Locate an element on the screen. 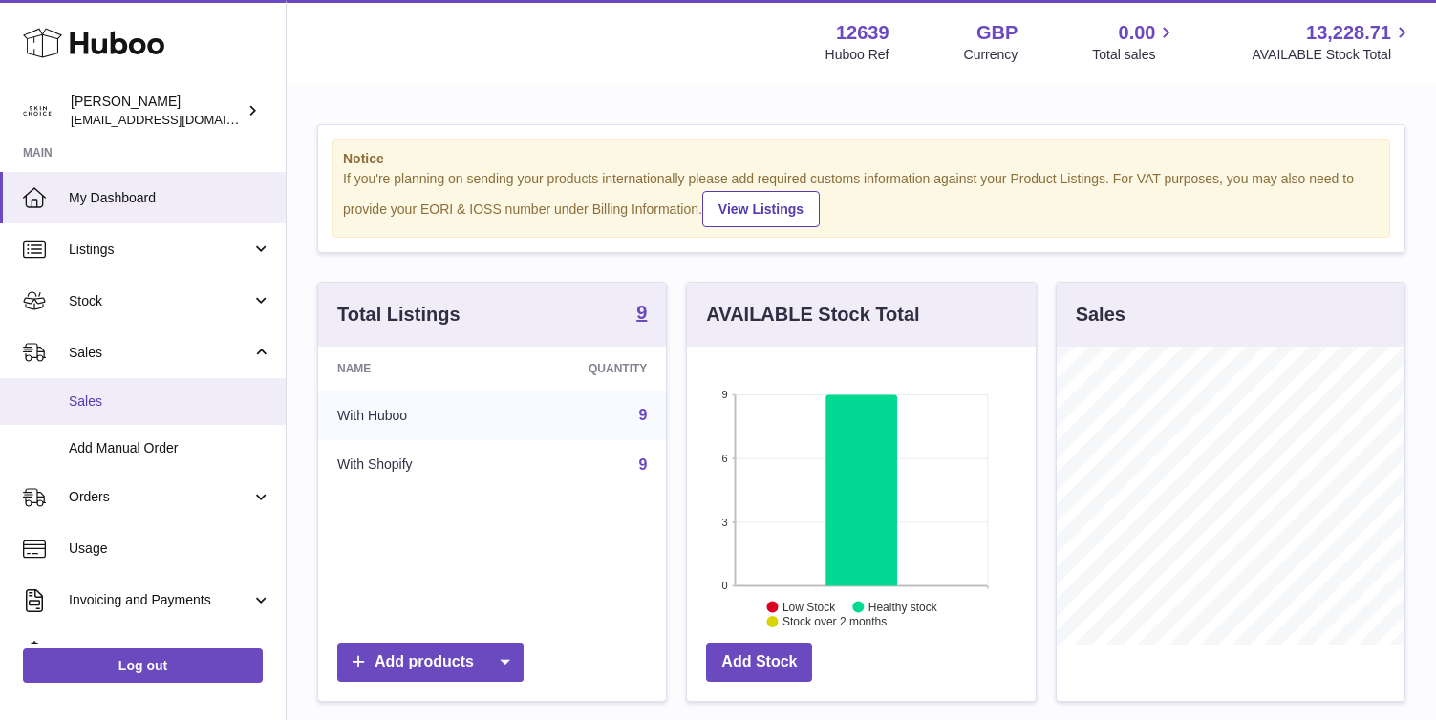 This screenshot has width=1436, height=720. a: Add Stock is located at coordinates (759, 662).